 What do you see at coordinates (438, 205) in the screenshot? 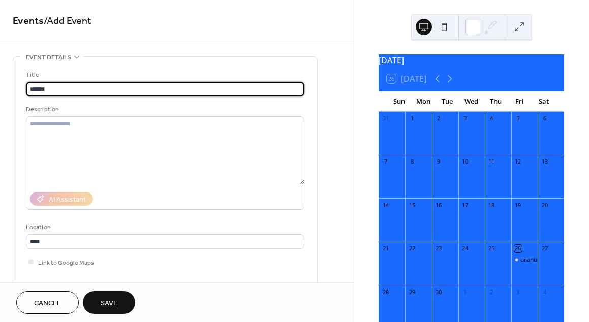
I see `div: 16` at bounding box center [438, 205].